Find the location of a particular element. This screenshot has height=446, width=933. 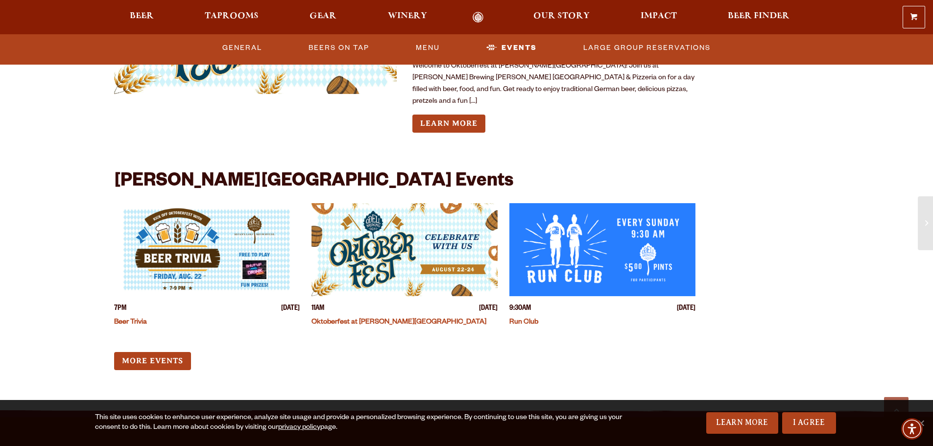

a: Odell Home is located at coordinates (478, 17).